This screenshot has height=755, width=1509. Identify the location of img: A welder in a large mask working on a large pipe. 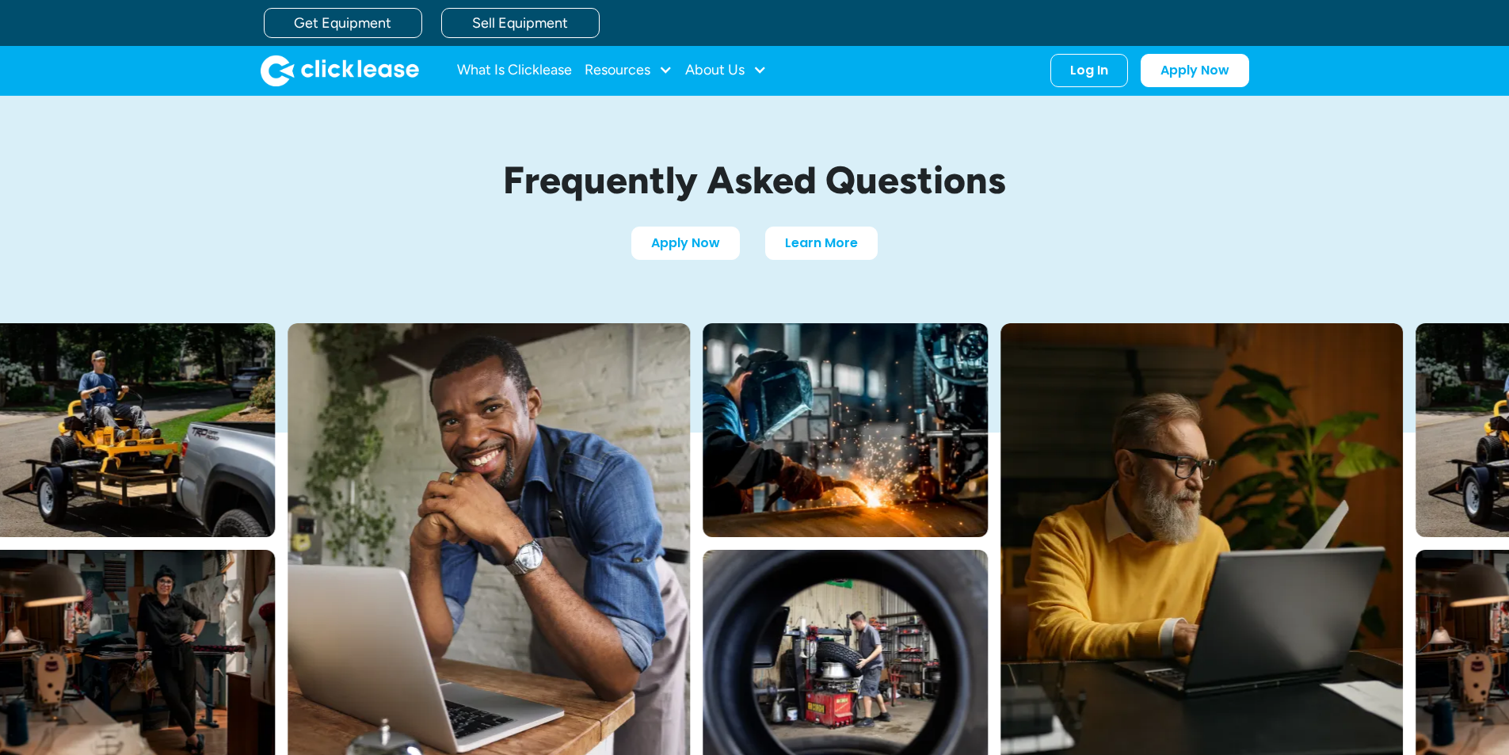
(845, 430).